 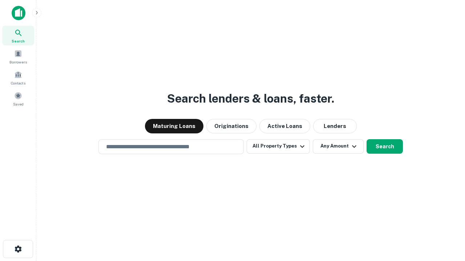 I want to click on span: Borrowers, so click(x=18, y=62).